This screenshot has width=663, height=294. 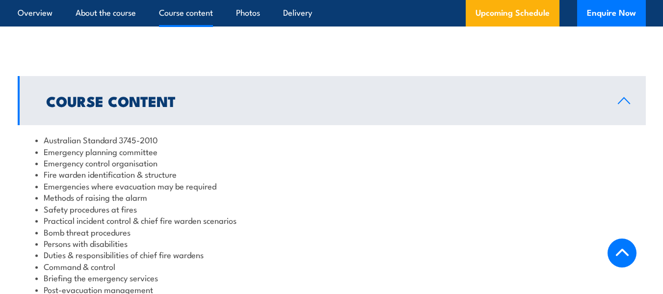 I want to click on li: Emergency planning committee, so click(x=332, y=151).